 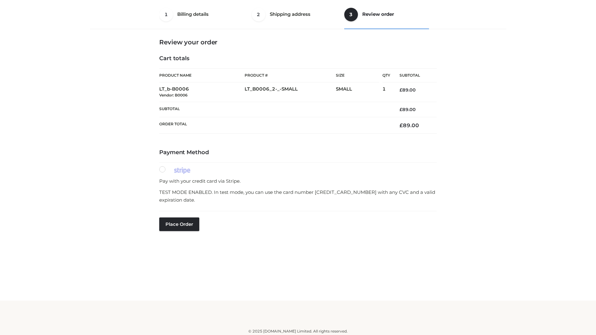 I want to click on th: Order Total, so click(x=275, y=125).